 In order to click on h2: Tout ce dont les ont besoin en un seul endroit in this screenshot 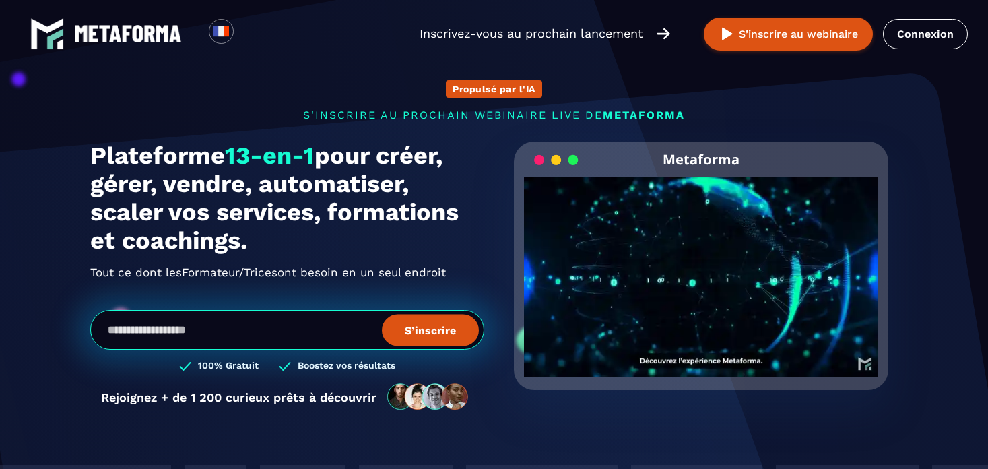, I will do `click(287, 272)`.